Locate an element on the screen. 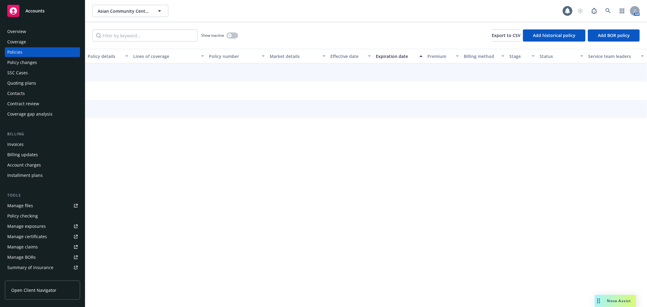 This screenshot has width=647, height=307. div: Billing is located at coordinates (42, 134).